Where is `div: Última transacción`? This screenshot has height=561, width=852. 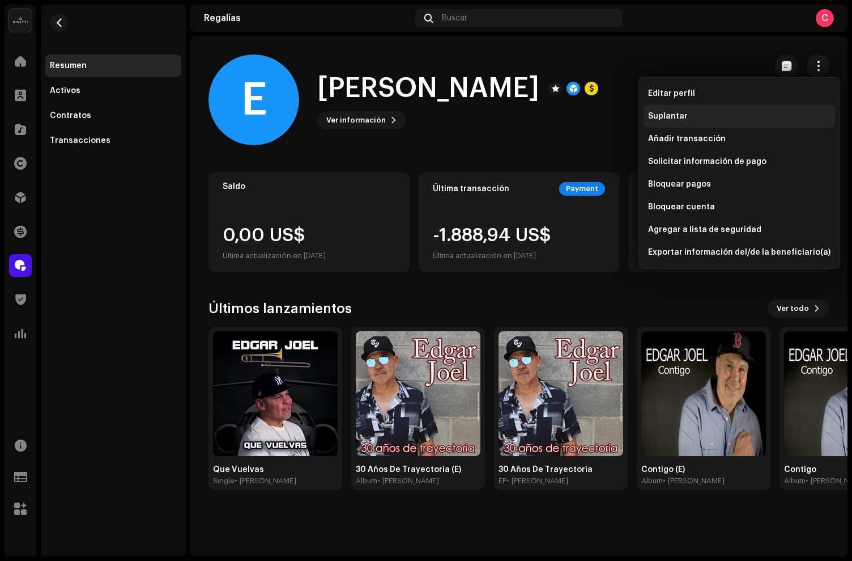 div: Última transacción is located at coordinates (471, 189).